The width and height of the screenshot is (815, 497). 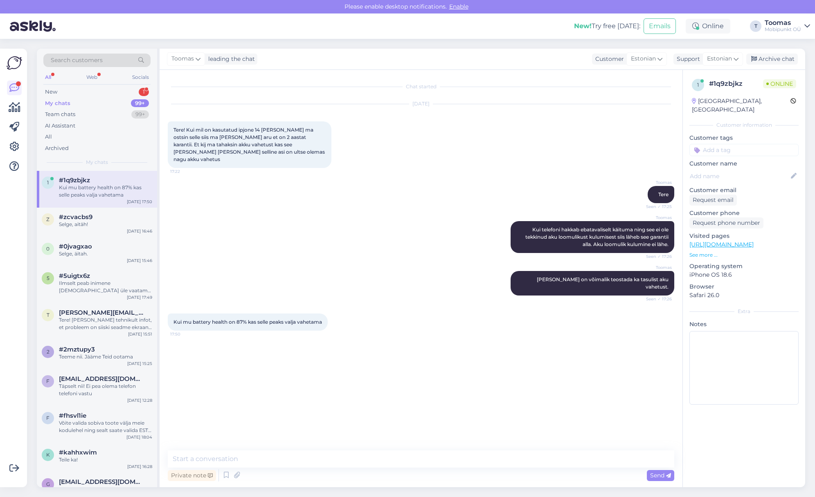 What do you see at coordinates (106, 390) in the screenshot?
I see `div: Täpselt nii! Ei pea olema telefon telefoni vastu` at bounding box center [106, 390].